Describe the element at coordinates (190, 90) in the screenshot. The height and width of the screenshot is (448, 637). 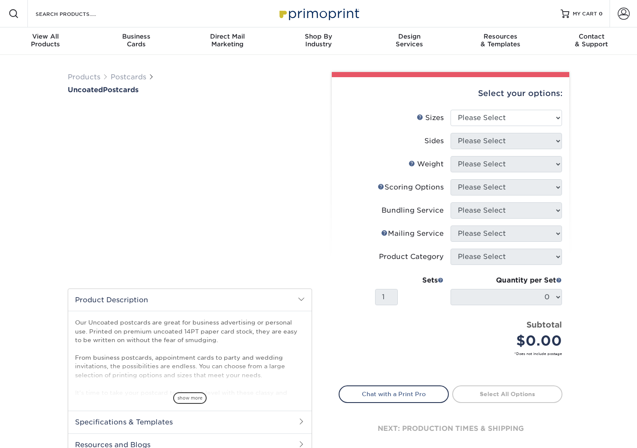
I see `a: UncoatedPostcards` at that location.